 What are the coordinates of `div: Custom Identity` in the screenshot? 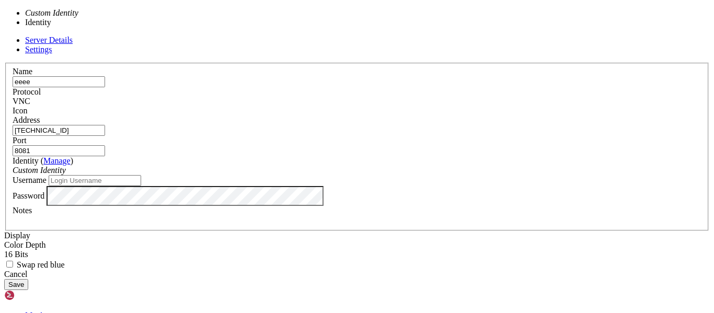 It's located at (357, 170).